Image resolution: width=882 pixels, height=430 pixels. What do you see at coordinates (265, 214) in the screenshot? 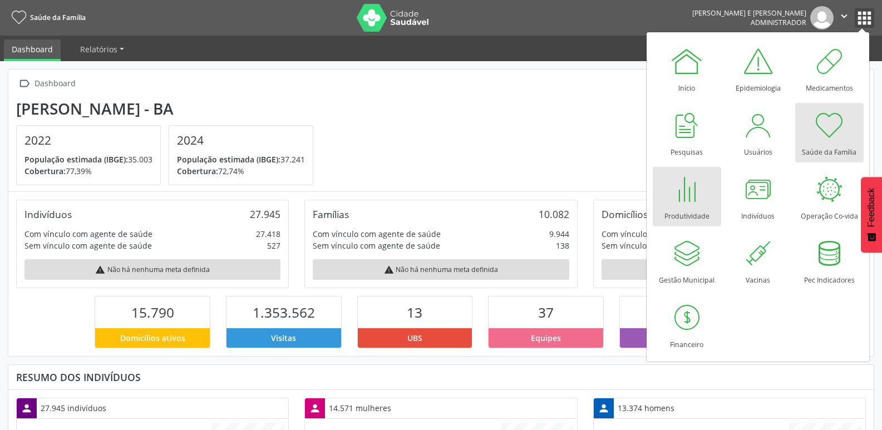
I see `div: 27.945` at bounding box center [265, 214].